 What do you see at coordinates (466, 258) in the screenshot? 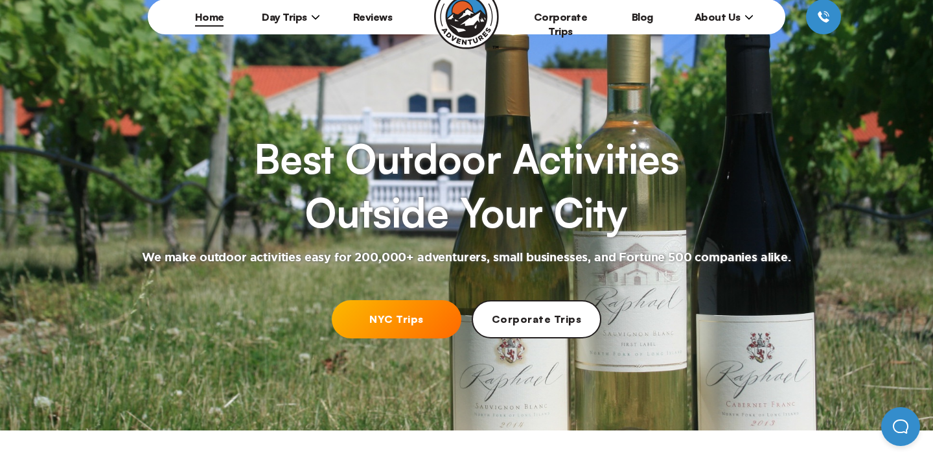
I see `h2: We make outdoor activities easy for 200,000+ adventurers, small businesses, and Fortune 500 compa...` at bounding box center [466, 258].